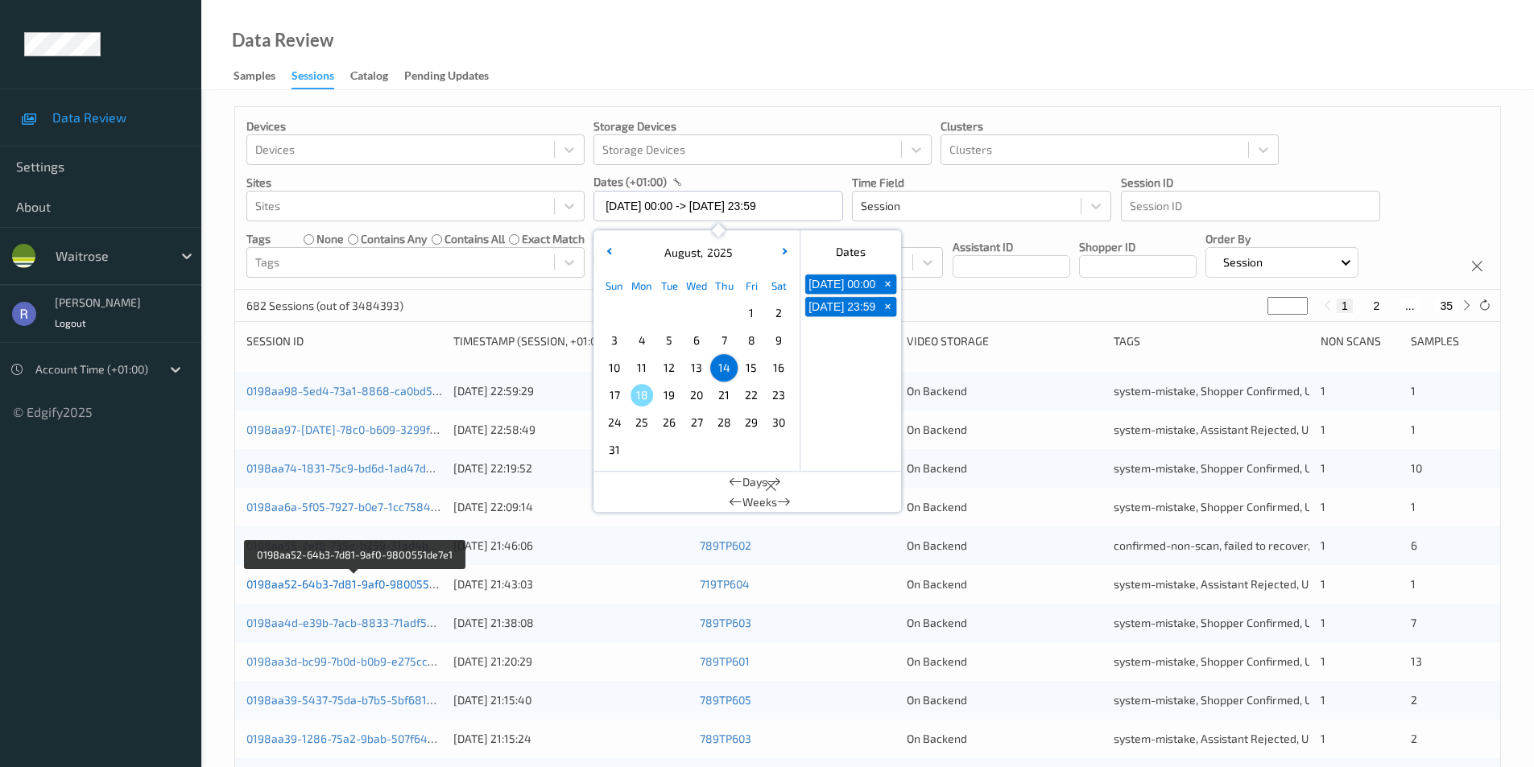 This screenshot has width=1534, height=767. Describe the element at coordinates (696, 286) in the screenshot. I see `div: Wed` at that location.